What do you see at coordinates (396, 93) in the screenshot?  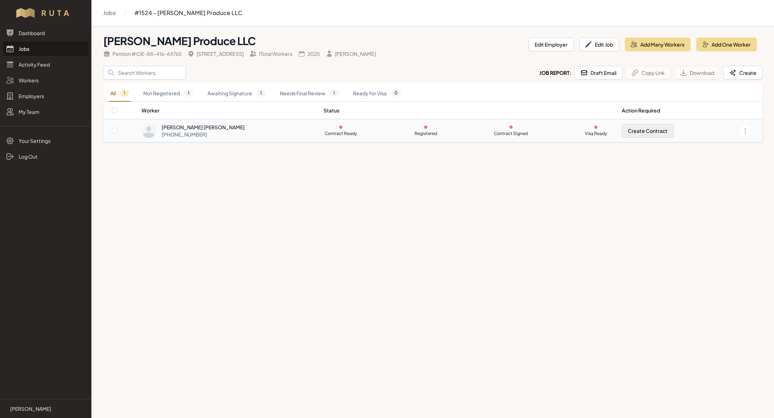 I see `span: 0` at bounding box center [396, 93].